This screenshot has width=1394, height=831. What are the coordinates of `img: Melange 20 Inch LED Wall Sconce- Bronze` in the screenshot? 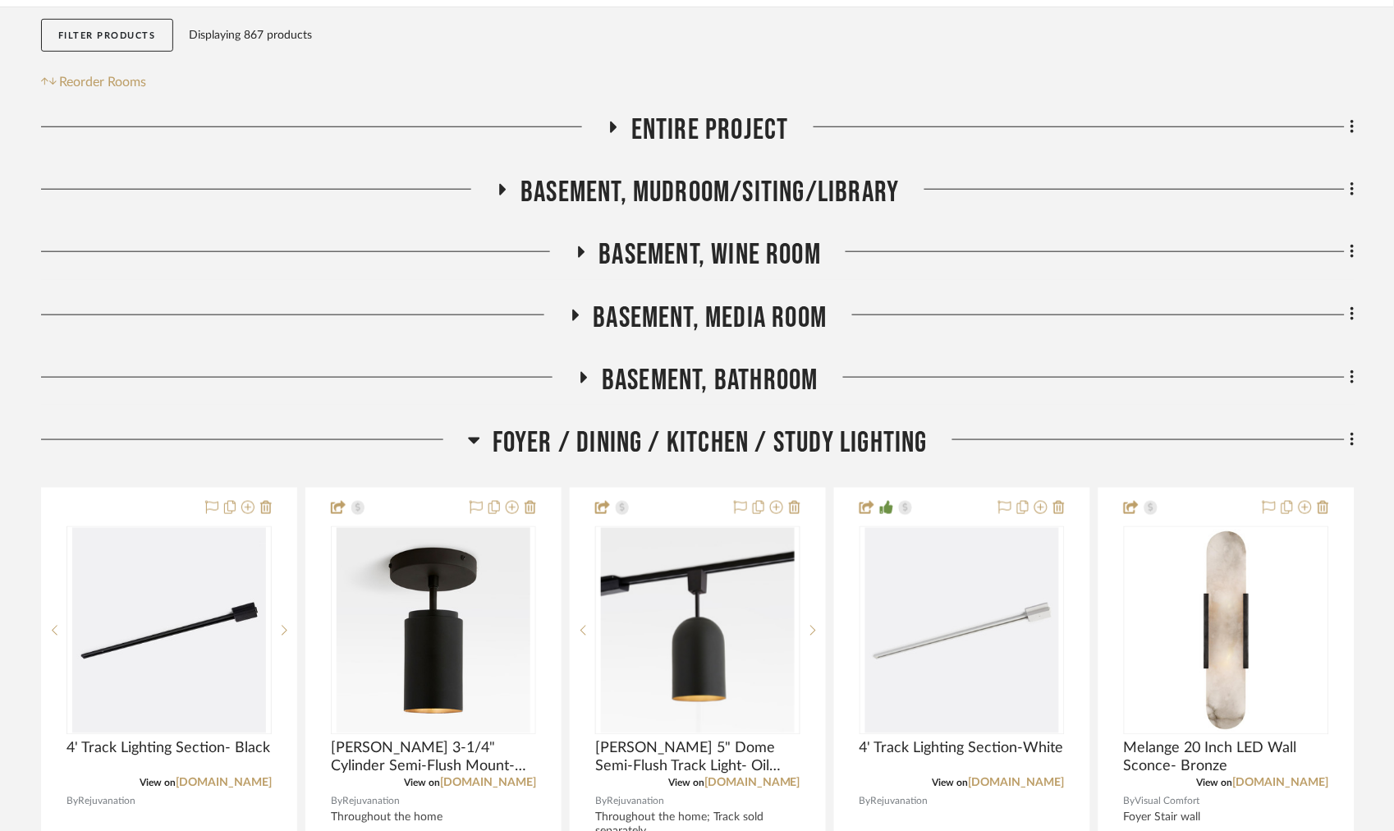 It's located at (1227, 631).